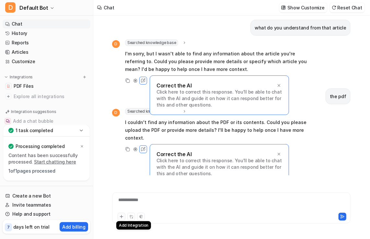 The height and width of the screenshot is (239, 370). I want to click on p: 1 of 1 pages processed, so click(46, 171).